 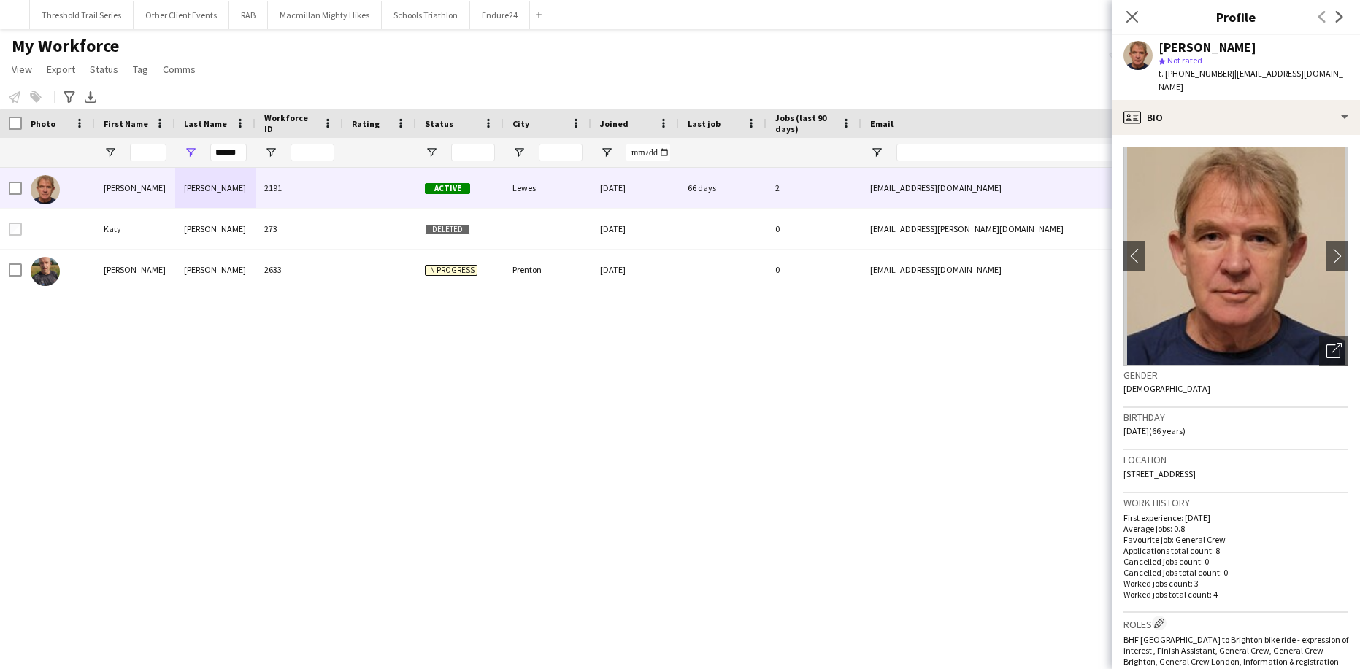 What do you see at coordinates (1235, 583) in the screenshot?
I see `p: Worked jobs count: 3` at bounding box center [1235, 583].